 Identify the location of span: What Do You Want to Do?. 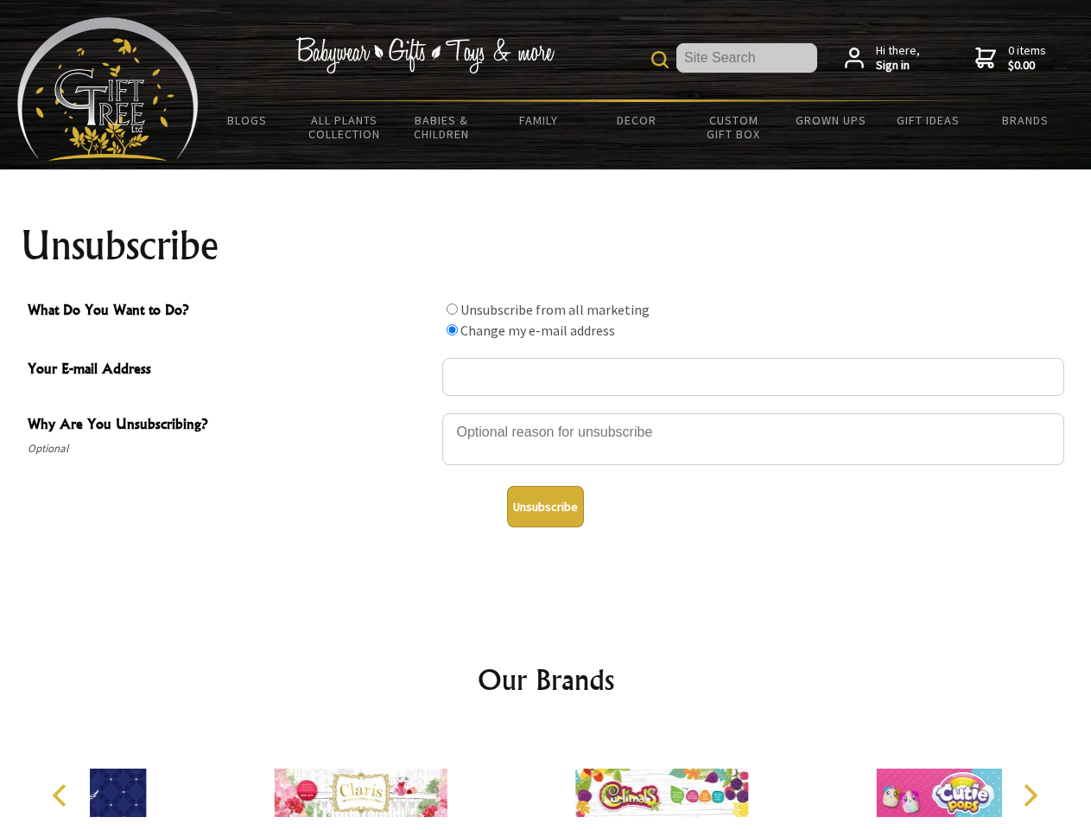
(231, 311).